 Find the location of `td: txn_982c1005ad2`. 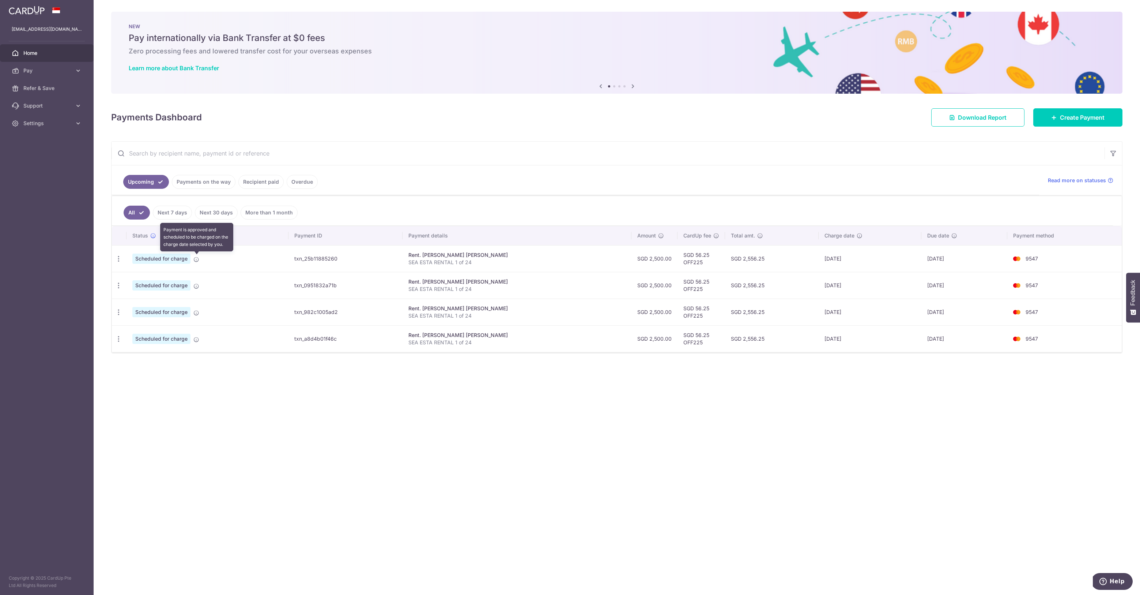

td: txn_982c1005ad2 is located at coordinates (345, 312).